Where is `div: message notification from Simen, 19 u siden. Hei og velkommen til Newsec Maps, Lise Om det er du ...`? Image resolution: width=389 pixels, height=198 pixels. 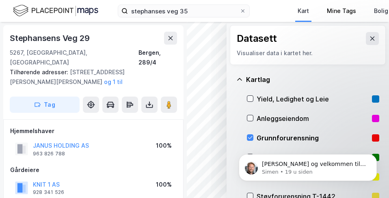 div: message notification from Simen, 19 u siden. Hei og velkommen til Newsec Maps, Lise Om det er du ... is located at coordinates (81, 30).